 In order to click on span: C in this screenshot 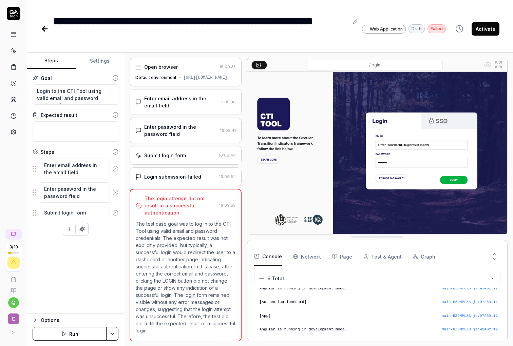, I will do `click(14, 319)`.